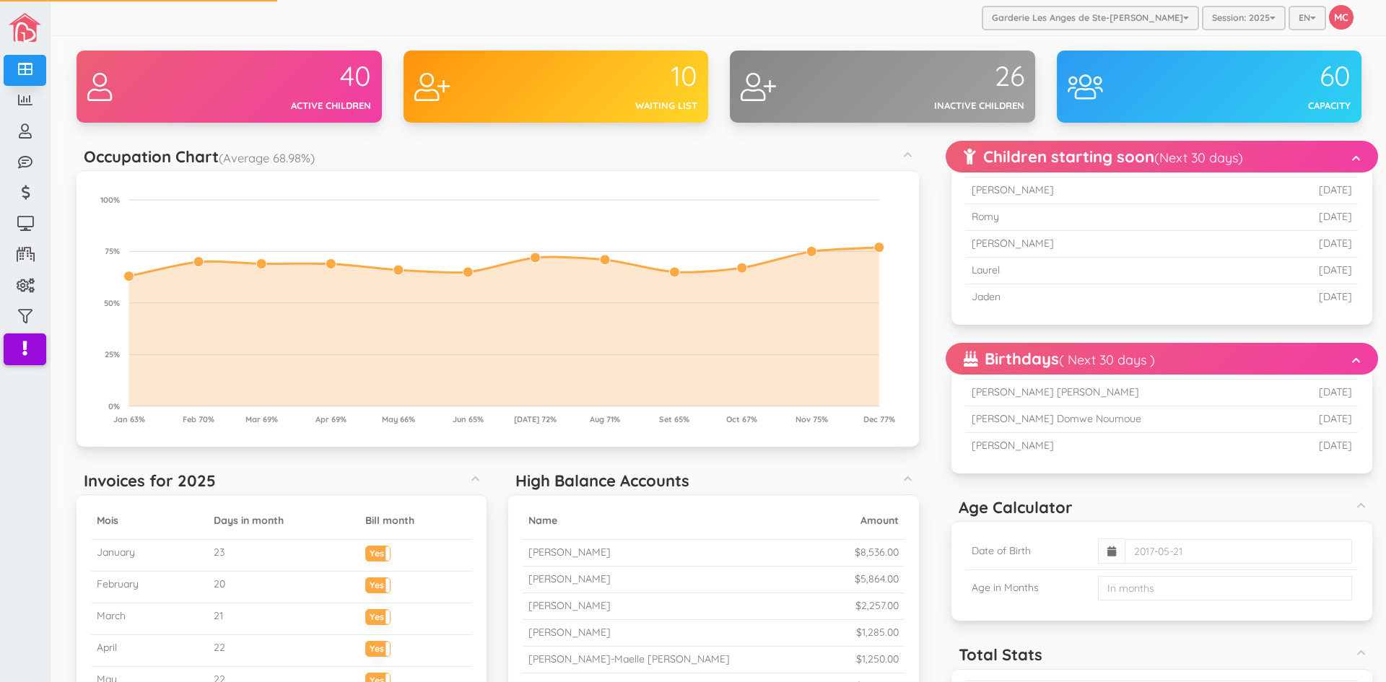 The image size is (1386, 682). What do you see at coordinates (876, 606) in the screenshot?
I see `small: $2,257.00` at bounding box center [876, 606].